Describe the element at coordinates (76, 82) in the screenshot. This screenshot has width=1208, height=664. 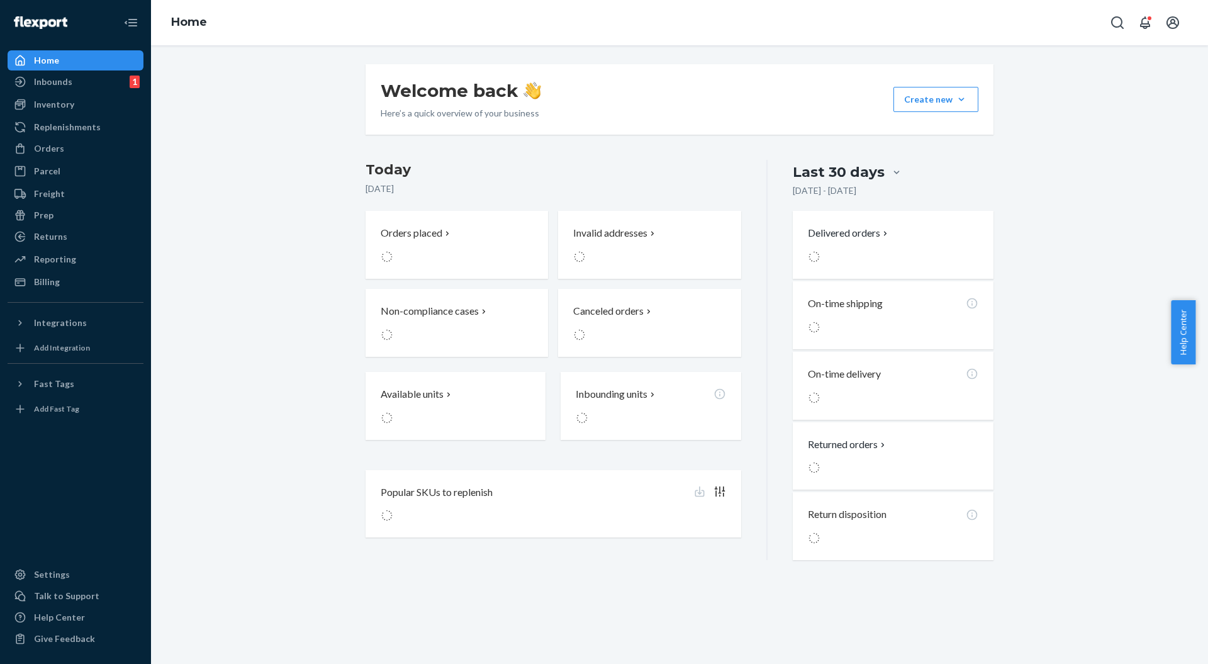
I see `a: Inbounds1` at that location.